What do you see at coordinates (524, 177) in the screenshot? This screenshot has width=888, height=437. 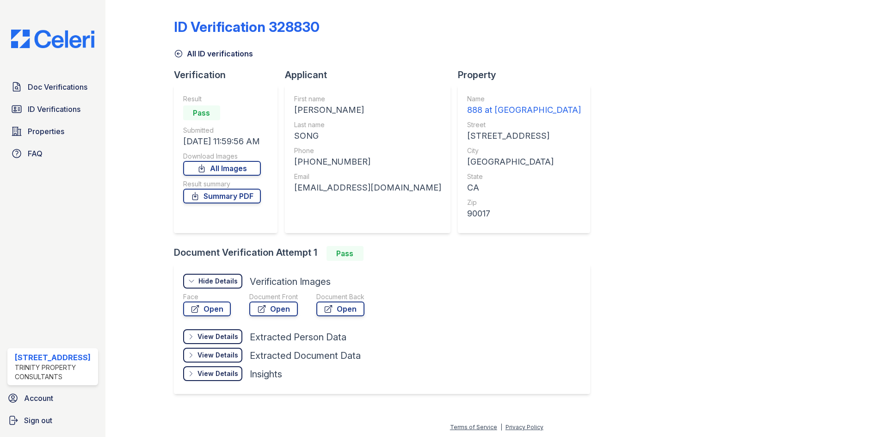 I see `div: State` at bounding box center [524, 177].